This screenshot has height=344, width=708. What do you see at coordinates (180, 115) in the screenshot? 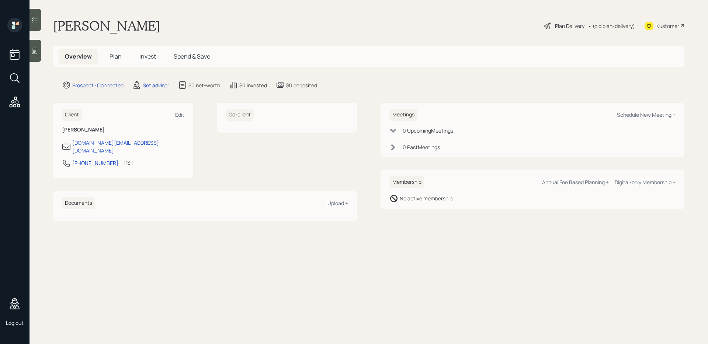
I see `div: Edit` at bounding box center [180, 115].